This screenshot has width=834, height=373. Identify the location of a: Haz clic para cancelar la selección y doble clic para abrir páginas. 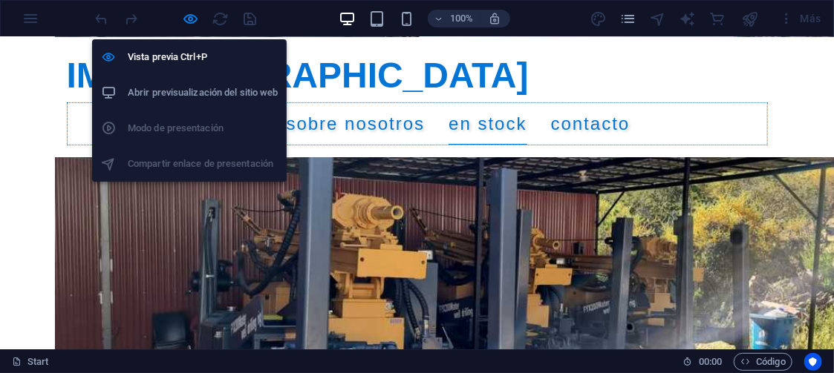
(30, 362).